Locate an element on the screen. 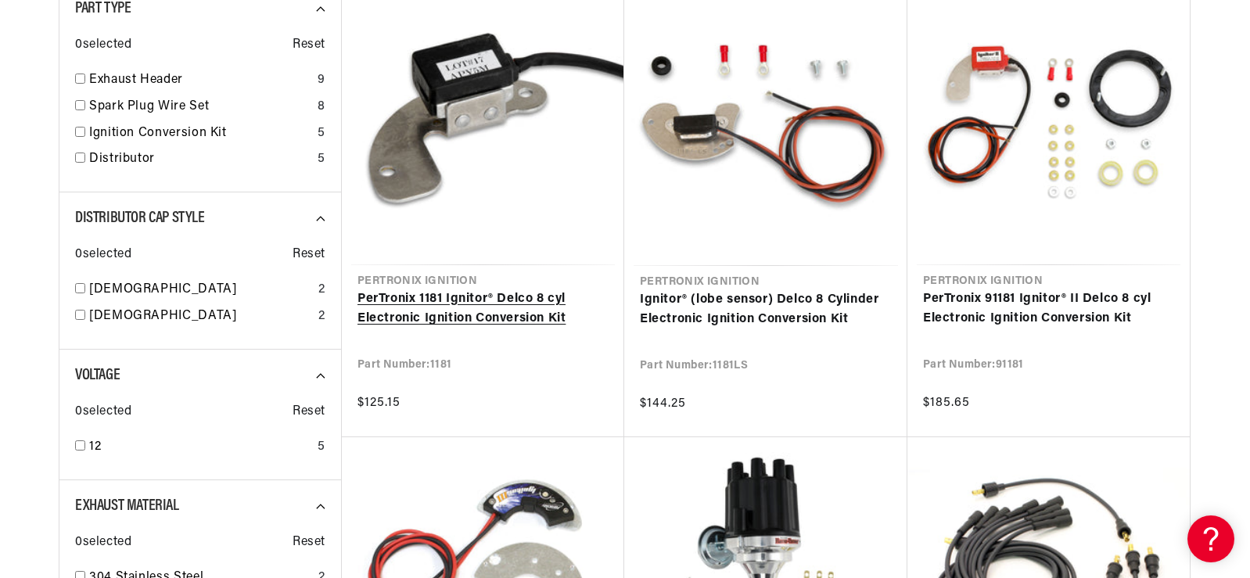 This screenshot has width=1250, height=578. span: Distributor Cap Style is located at coordinates (140, 218).